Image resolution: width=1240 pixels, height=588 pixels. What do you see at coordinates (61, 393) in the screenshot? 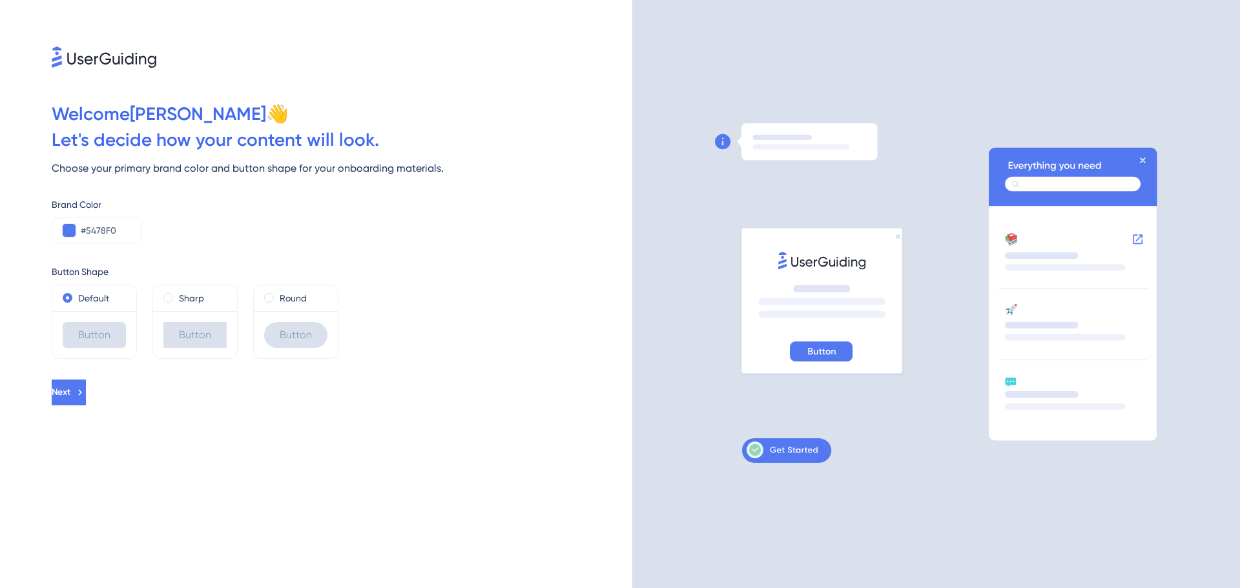
I see `span: Next` at bounding box center [61, 393].